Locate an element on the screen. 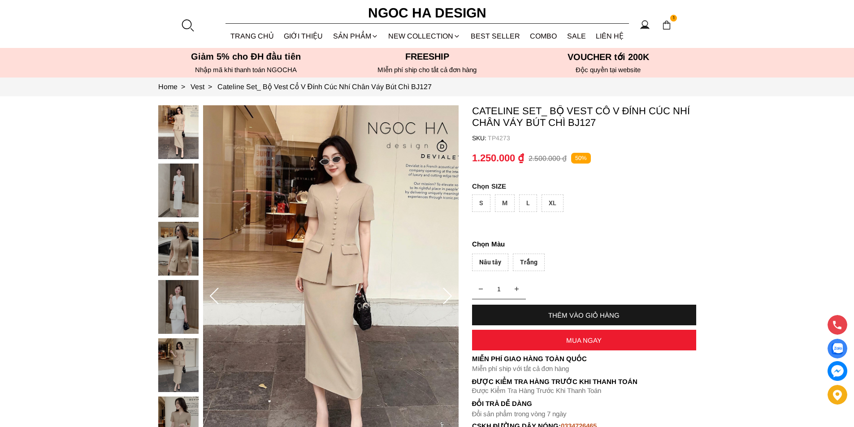  img: Cateline Set_ Bộ Vest Cổ V Đính Cúc Nhí Chân Váy Bút Chì BJ127_mini_4 is located at coordinates (178, 365).